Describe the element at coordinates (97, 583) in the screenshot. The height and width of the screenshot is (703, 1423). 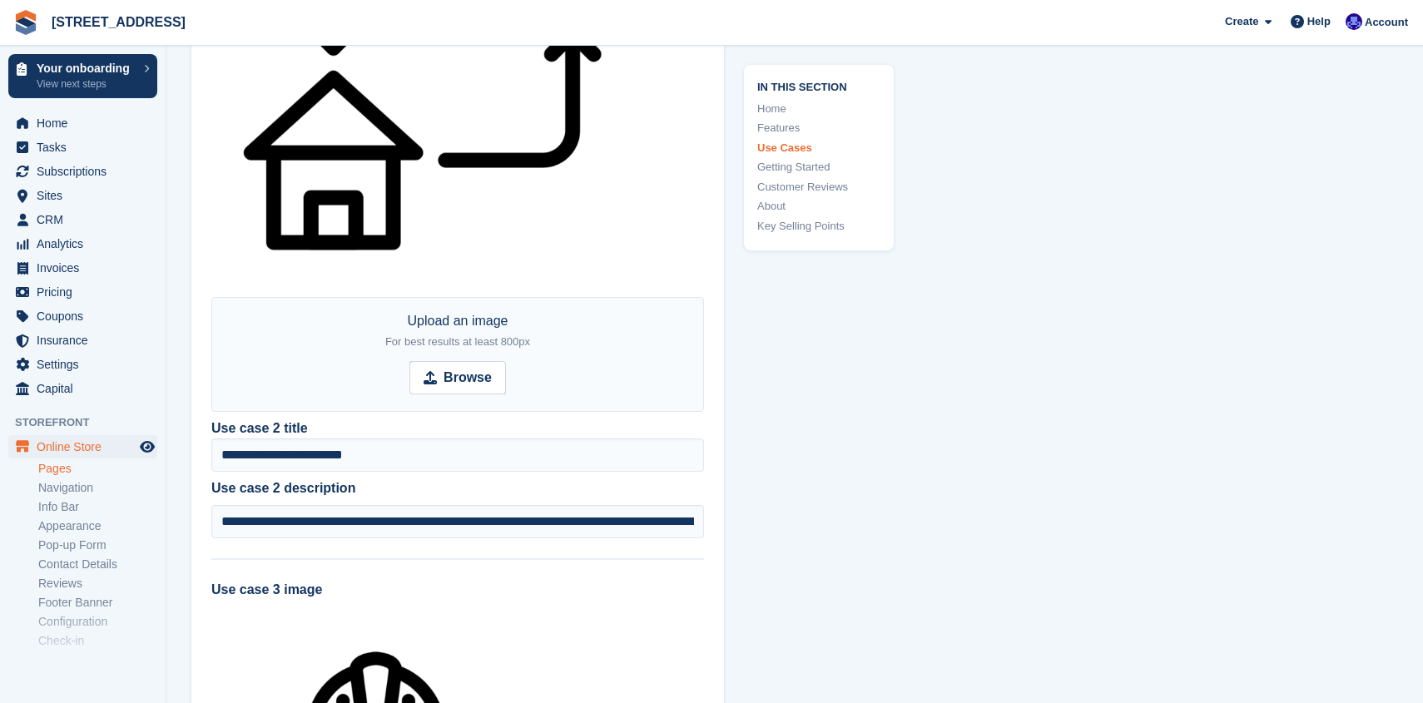
I see `a: Reviews` at that location.